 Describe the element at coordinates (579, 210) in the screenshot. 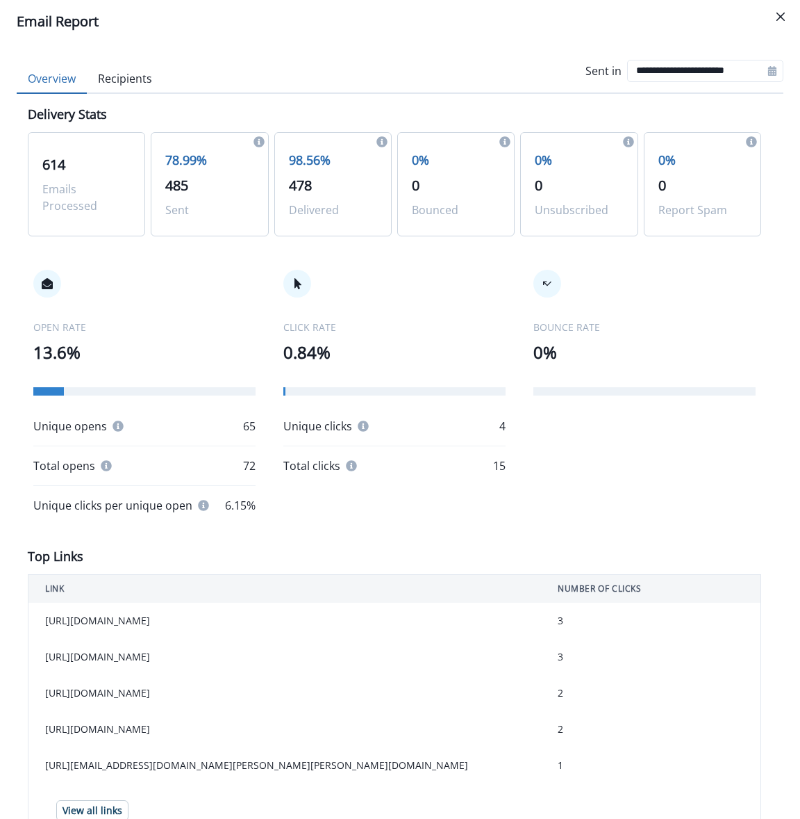

I see `p: Unsubscribed` at that location.